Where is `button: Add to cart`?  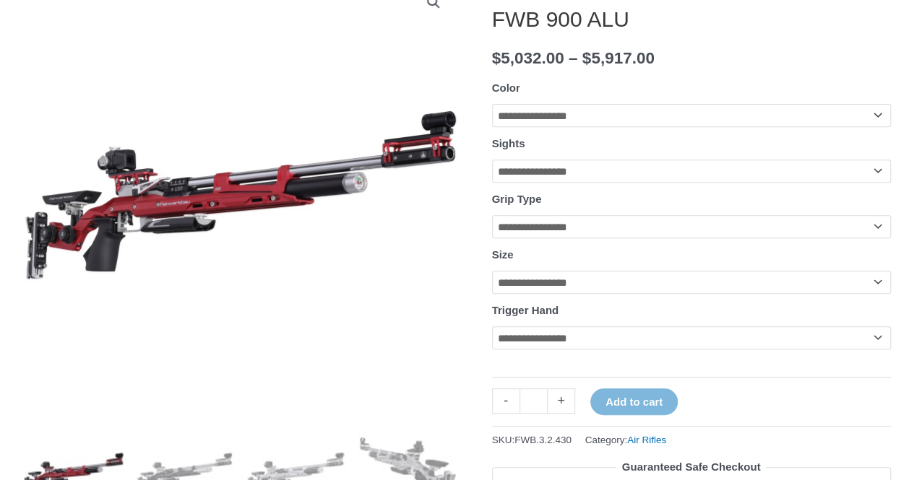 button: Add to cart is located at coordinates (633, 402).